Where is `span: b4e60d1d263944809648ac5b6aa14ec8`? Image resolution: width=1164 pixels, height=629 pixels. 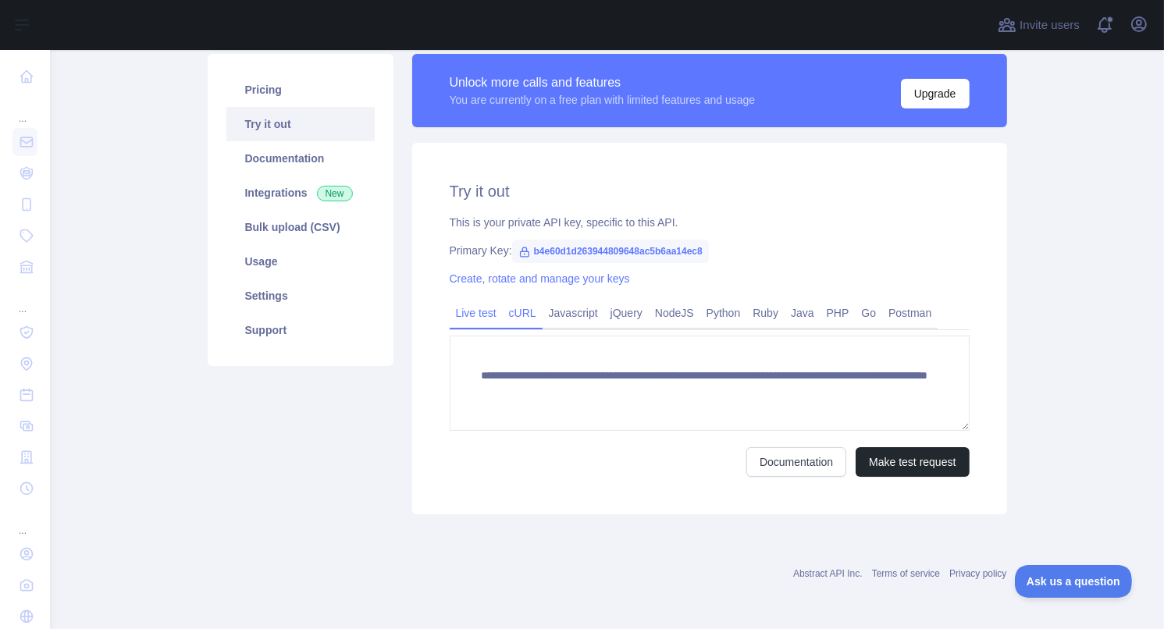
span: b4e60d1d263944809648ac5b6aa14ec8 is located at coordinates (610, 251).